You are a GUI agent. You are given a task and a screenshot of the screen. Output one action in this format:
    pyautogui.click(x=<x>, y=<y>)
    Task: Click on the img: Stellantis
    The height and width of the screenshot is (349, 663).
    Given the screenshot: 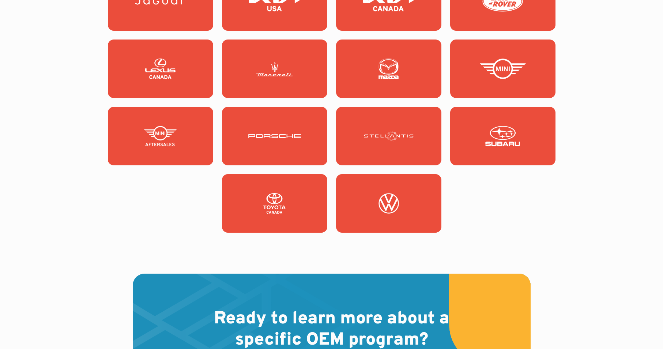 What is the action you would take?
    pyautogui.click(x=389, y=136)
    